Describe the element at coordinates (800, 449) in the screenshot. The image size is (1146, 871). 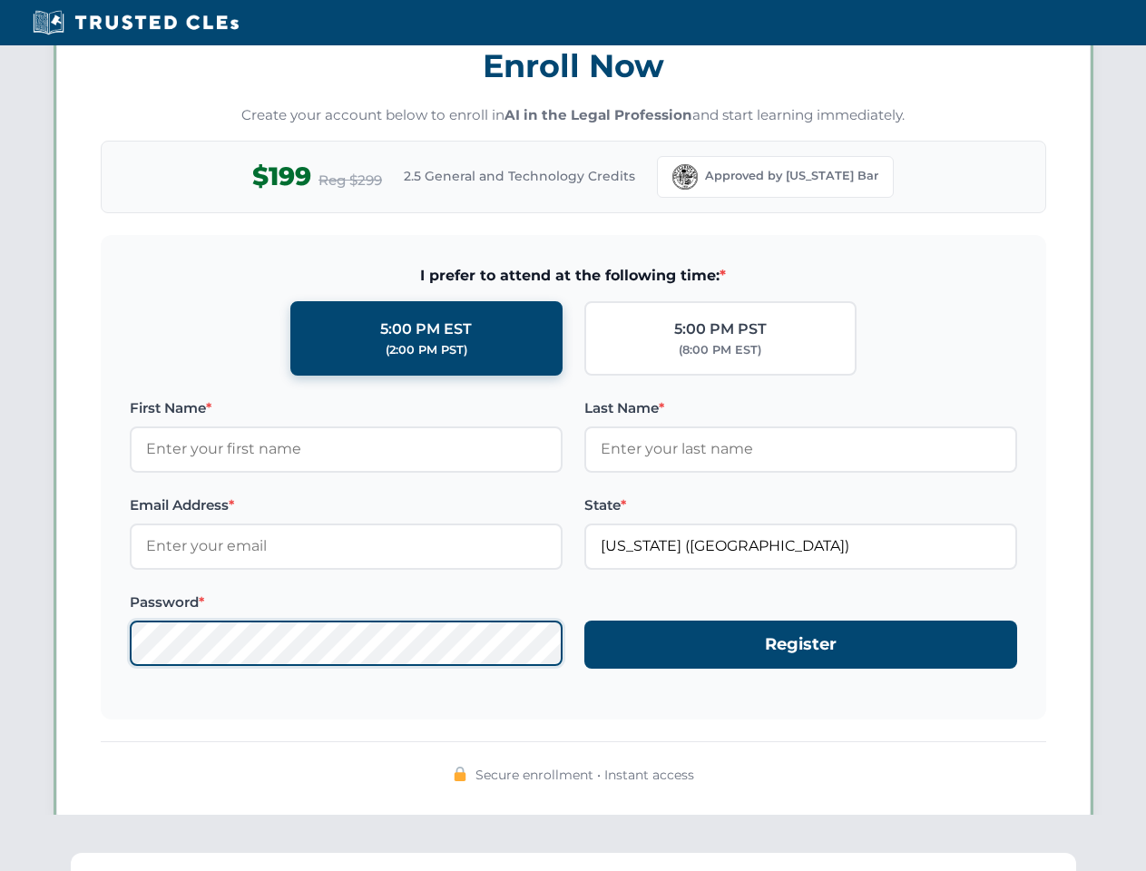
I see `input: Enter your last name` at that location.